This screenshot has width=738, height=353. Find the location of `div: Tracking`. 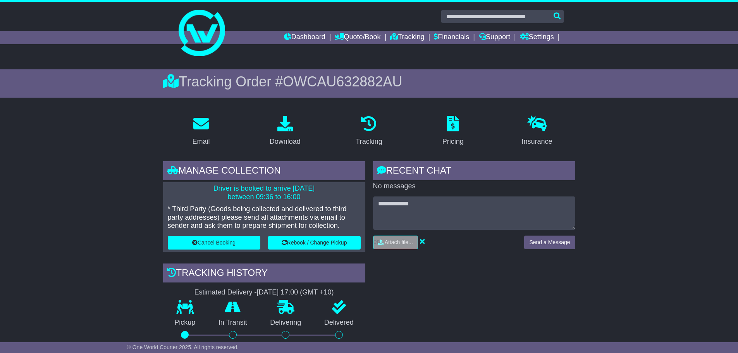

div: Tracking is located at coordinates (369, 141).